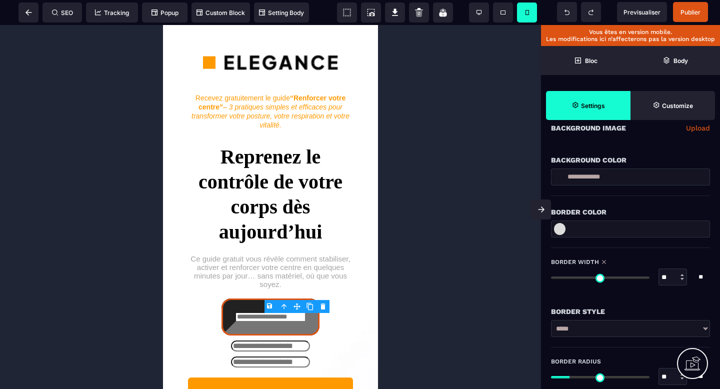 The width and height of the screenshot is (720, 389). I want to click on p: Vous êtes en version mobile., so click(631, 32).